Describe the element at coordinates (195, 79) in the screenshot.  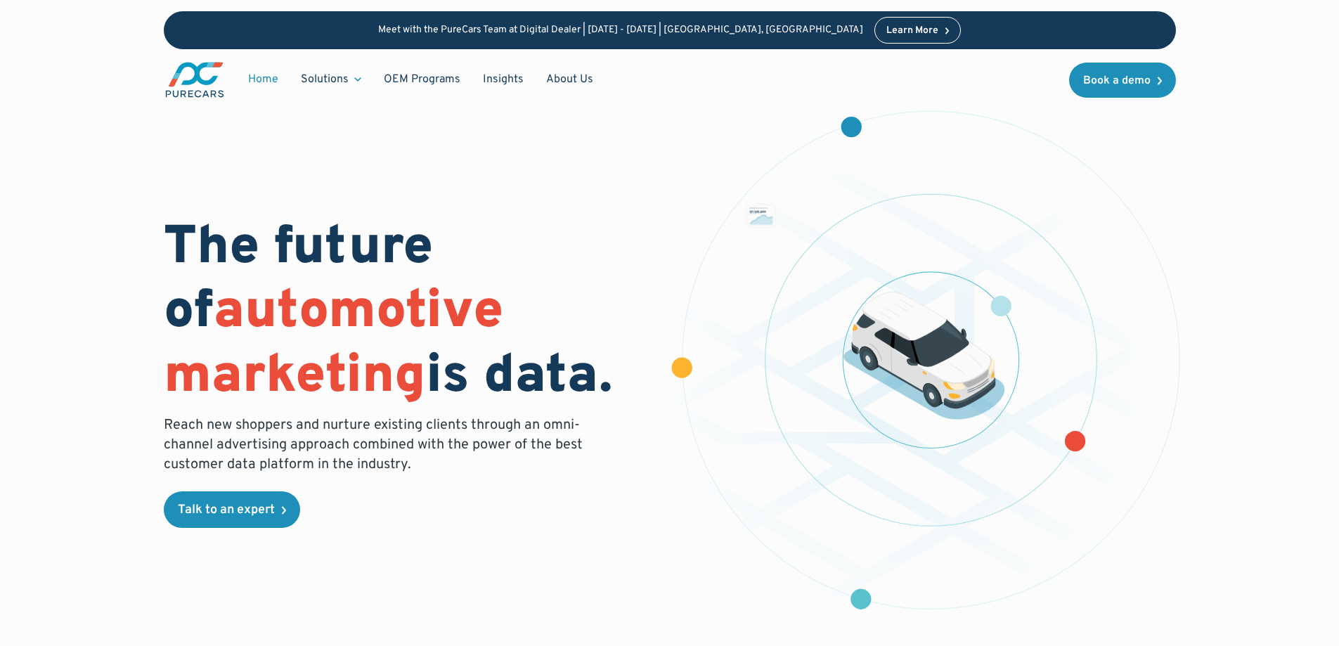
I see `img: purecars logo` at that location.